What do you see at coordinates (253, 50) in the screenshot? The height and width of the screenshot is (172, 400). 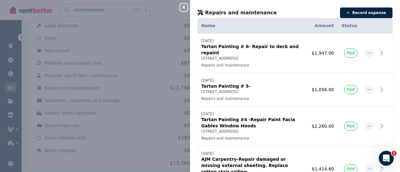 I see `p: Tartan Painting # 6- Repair to deck and repaint` at bounding box center [253, 50].